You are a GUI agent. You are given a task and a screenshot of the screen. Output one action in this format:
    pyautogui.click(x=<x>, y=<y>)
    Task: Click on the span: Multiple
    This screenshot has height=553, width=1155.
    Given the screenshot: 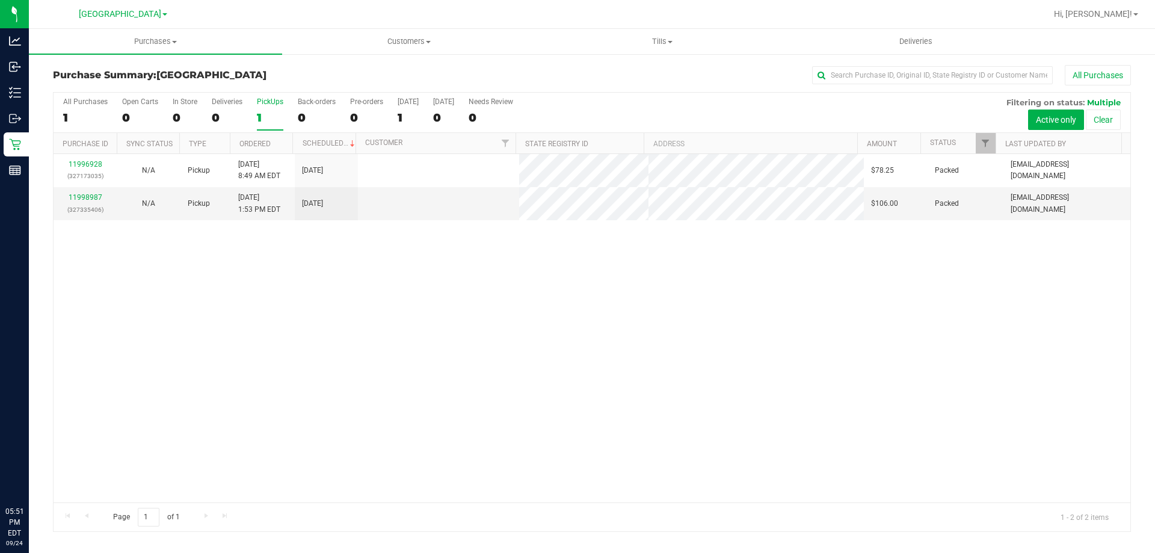 What is the action you would take?
    pyautogui.click(x=1104, y=102)
    